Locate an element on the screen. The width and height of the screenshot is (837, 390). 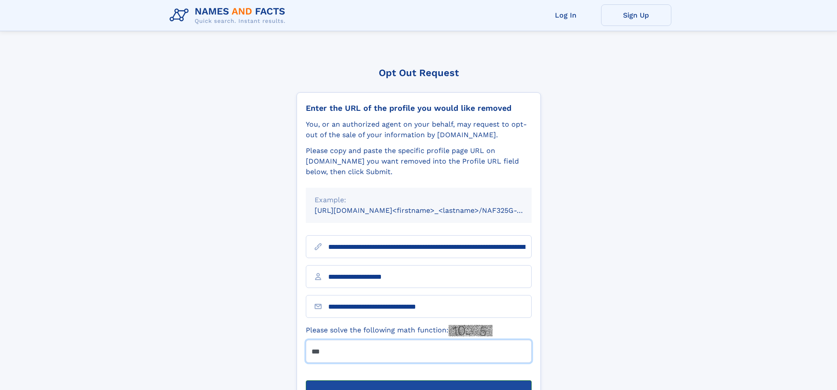
label: Please solve the following math function: is located at coordinates (399, 330).